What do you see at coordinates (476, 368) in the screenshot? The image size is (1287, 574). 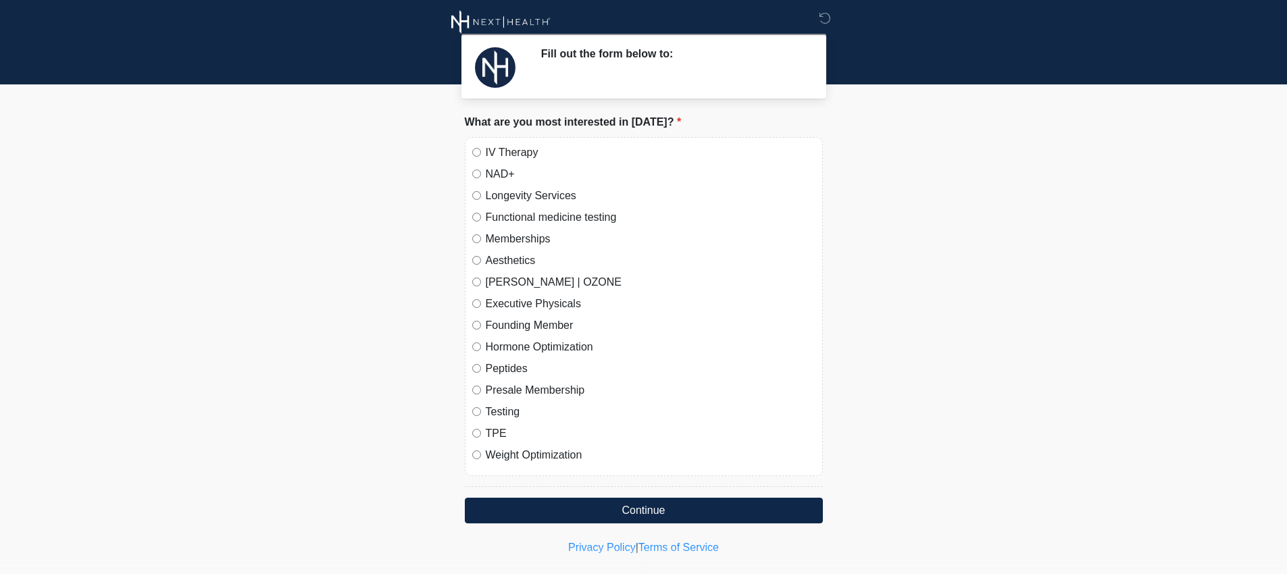 I see `input: Peptides` at bounding box center [476, 368].